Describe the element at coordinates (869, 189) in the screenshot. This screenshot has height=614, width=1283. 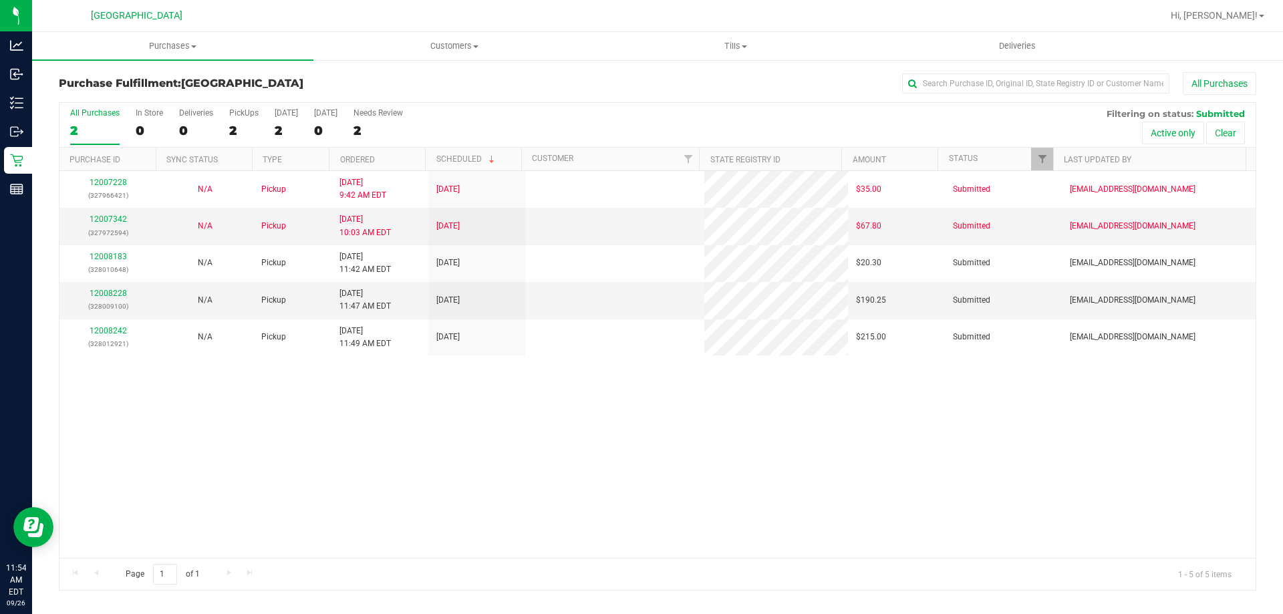
I see `span: $35.00` at that location.